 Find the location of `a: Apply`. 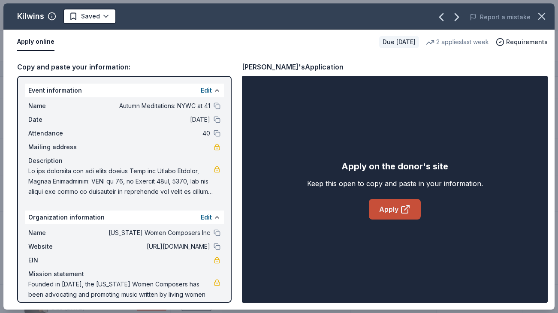

a: Apply is located at coordinates (395, 209).